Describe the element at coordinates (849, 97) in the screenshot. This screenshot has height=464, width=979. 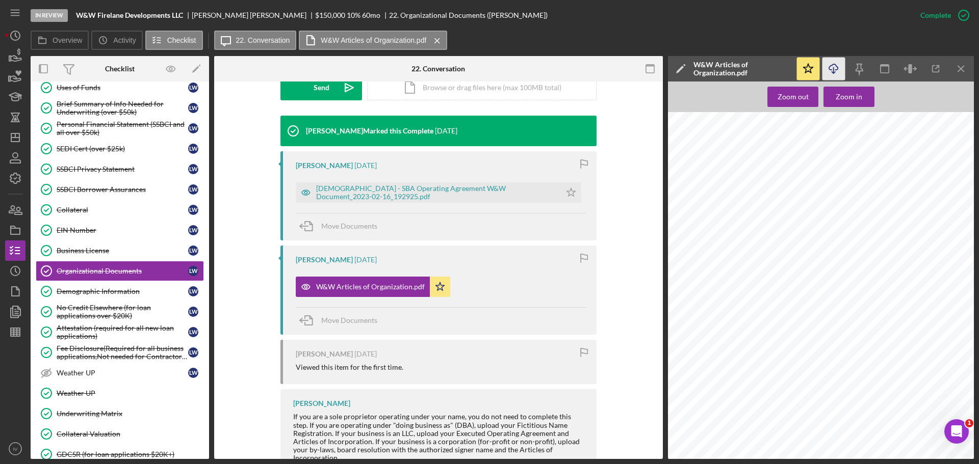
I see `button: Zoom in` at that location.